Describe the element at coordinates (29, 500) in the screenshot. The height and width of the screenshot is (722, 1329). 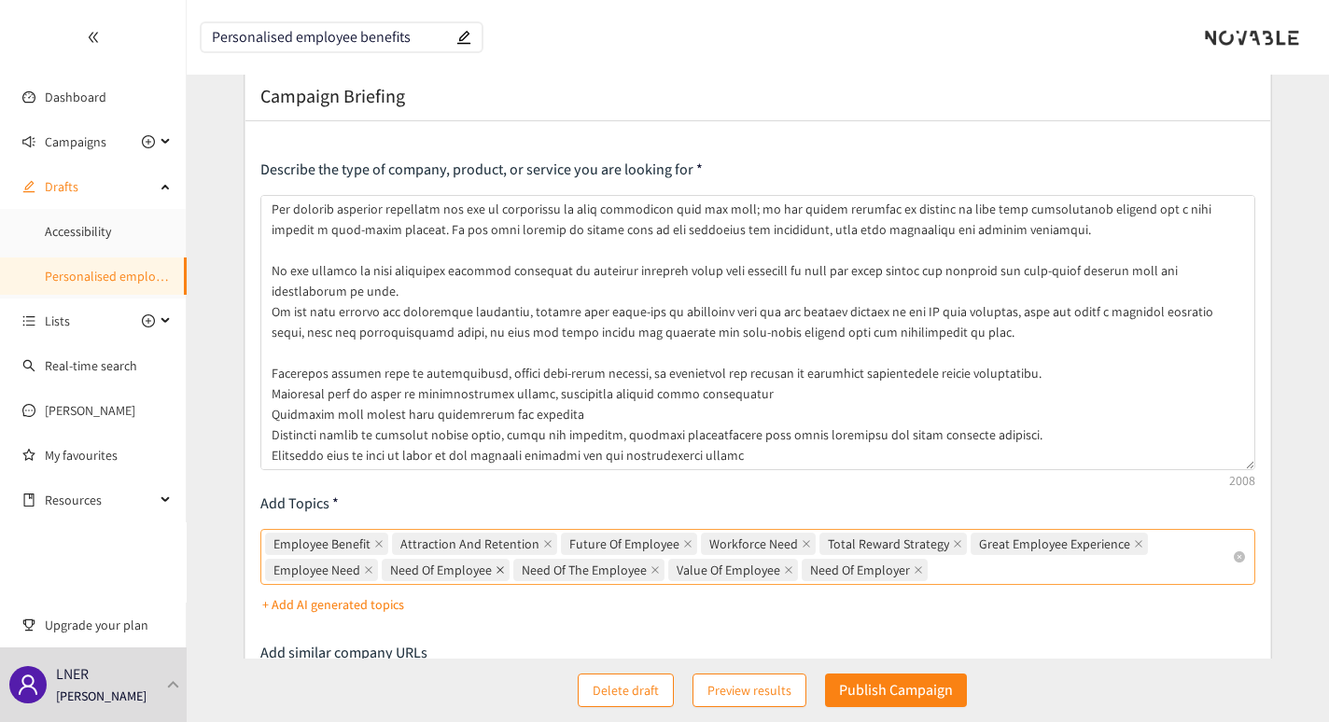
I see `span: book` at that location.